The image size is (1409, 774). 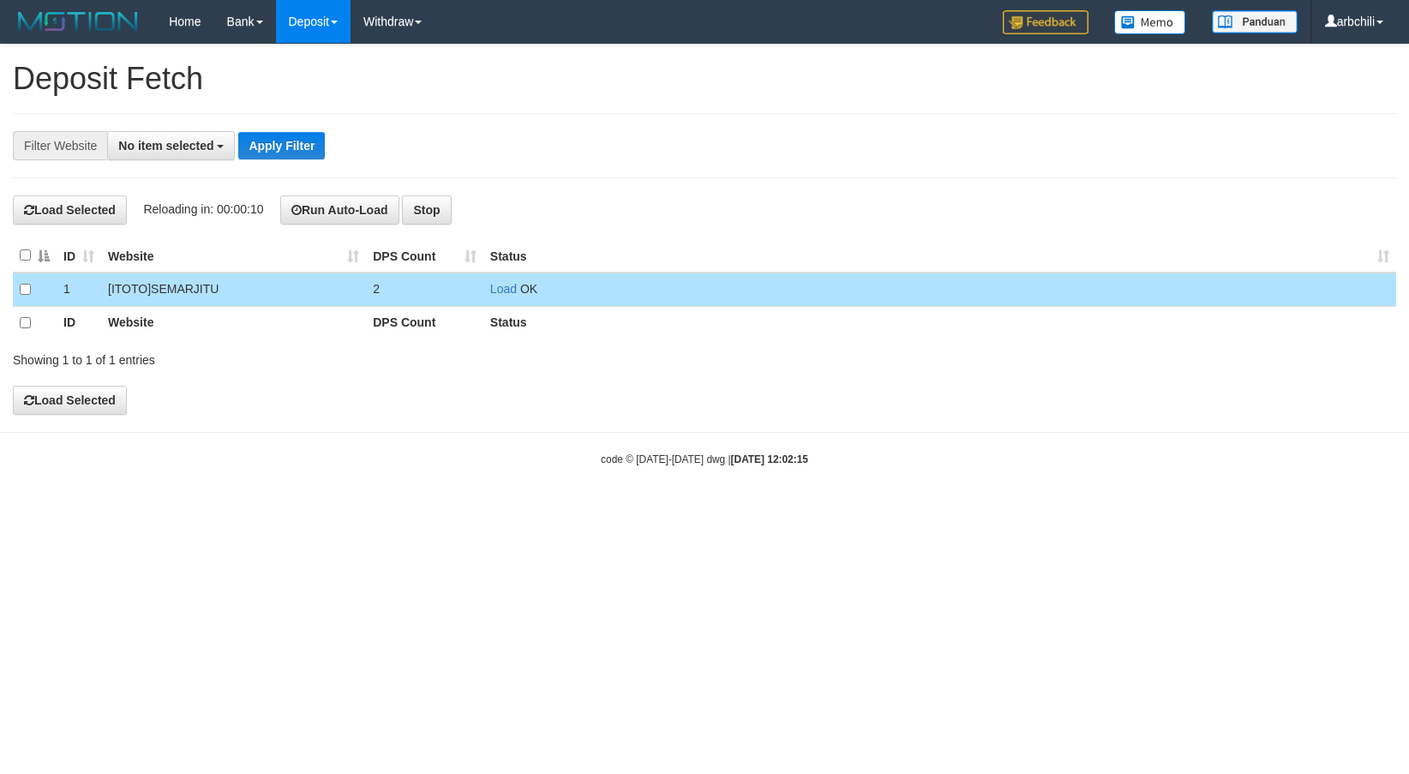 I want to click on th: DPS Count, so click(x=424, y=322).